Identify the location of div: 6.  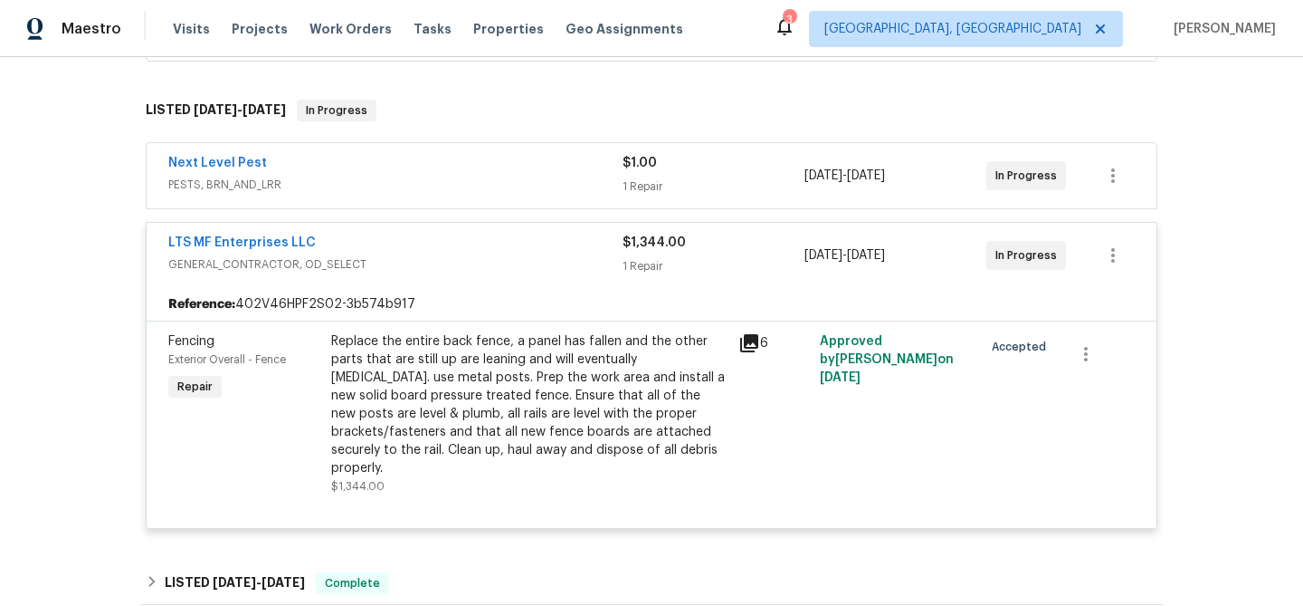
(774, 343).